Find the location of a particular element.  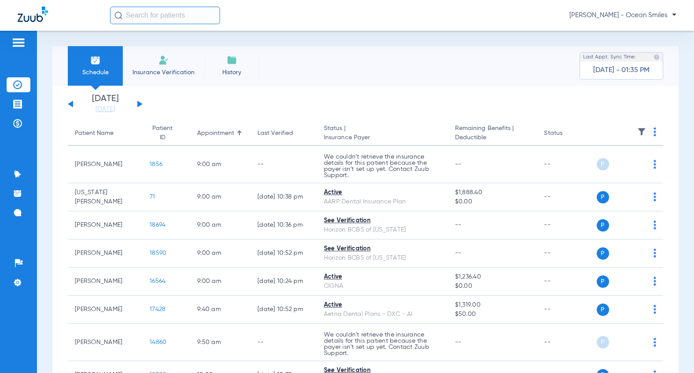

span: Insurance Payer is located at coordinates (382, 138).